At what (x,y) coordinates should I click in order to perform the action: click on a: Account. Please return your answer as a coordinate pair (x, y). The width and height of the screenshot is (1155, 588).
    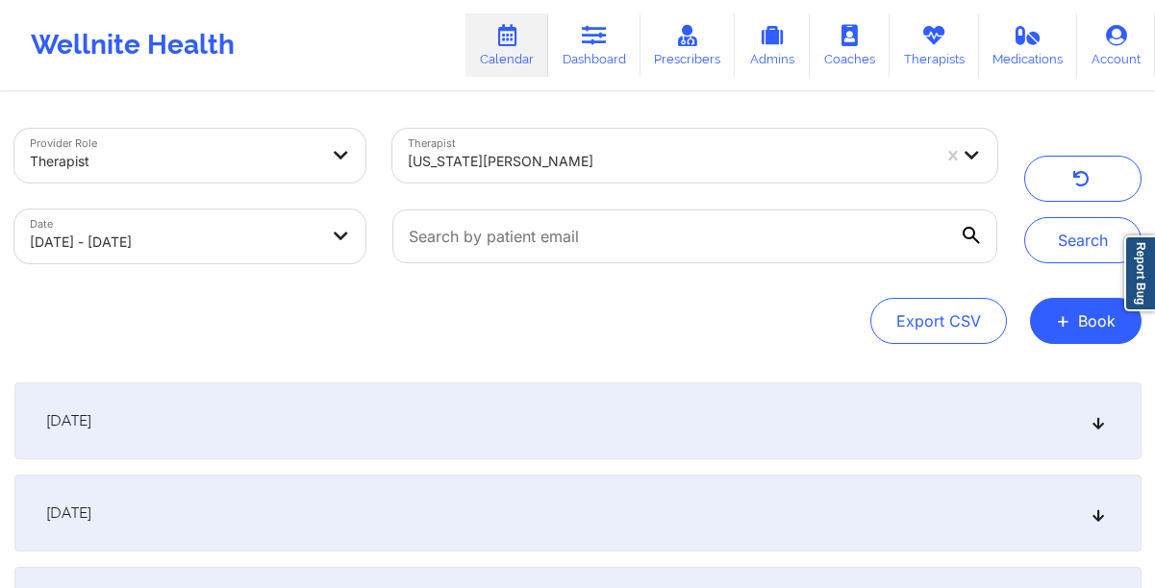
    Looking at the image, I should click on (1115, 45).